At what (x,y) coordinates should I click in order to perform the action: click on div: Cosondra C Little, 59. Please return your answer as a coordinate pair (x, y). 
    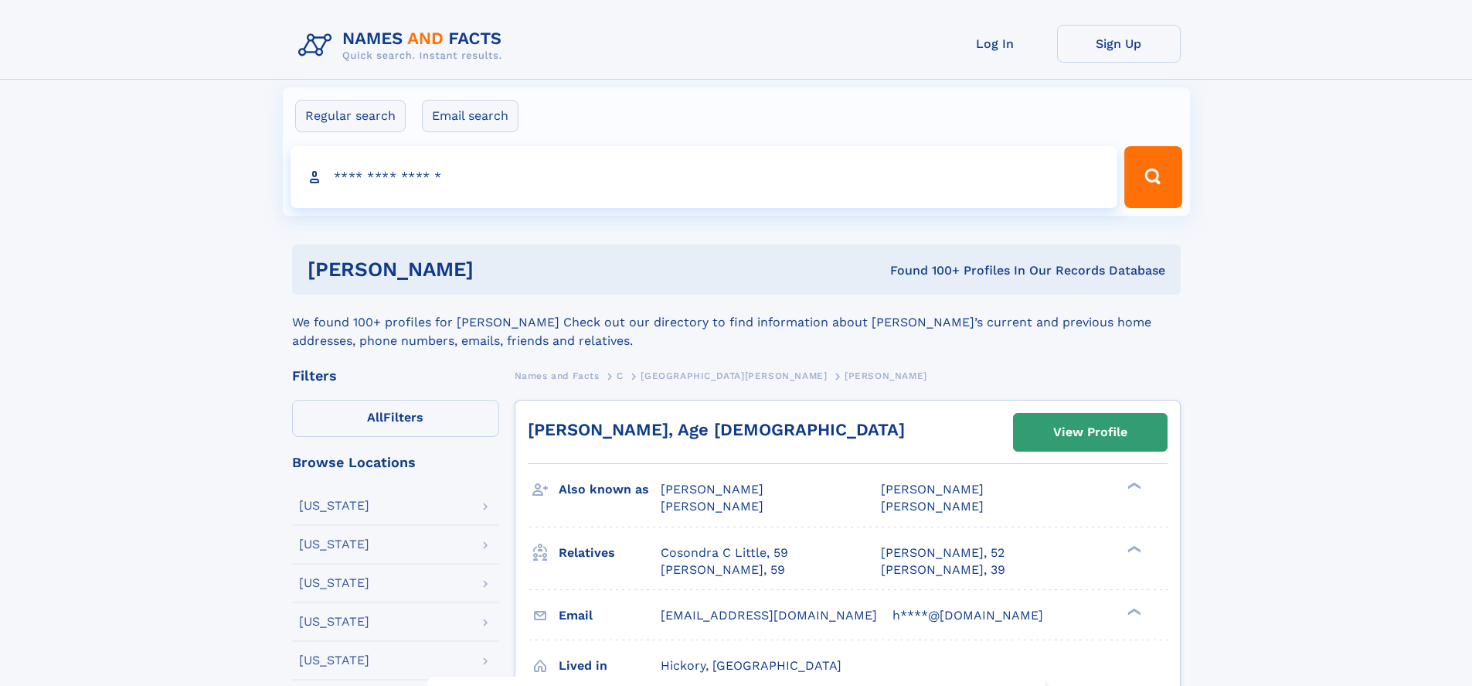
    Looking at the image, I should click on (724, 553).